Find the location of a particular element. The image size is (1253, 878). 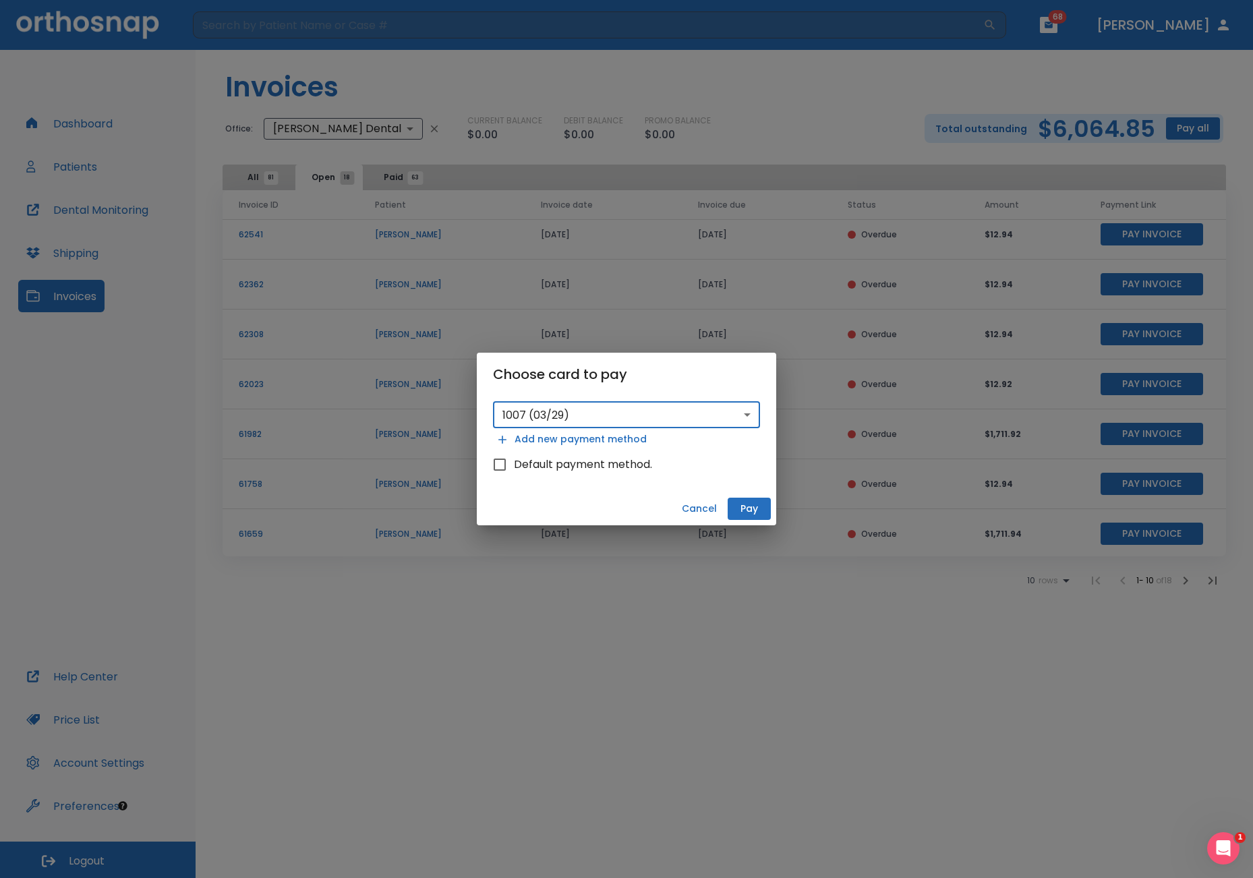

button: Add new payment method is located at coordinates (573, 439).